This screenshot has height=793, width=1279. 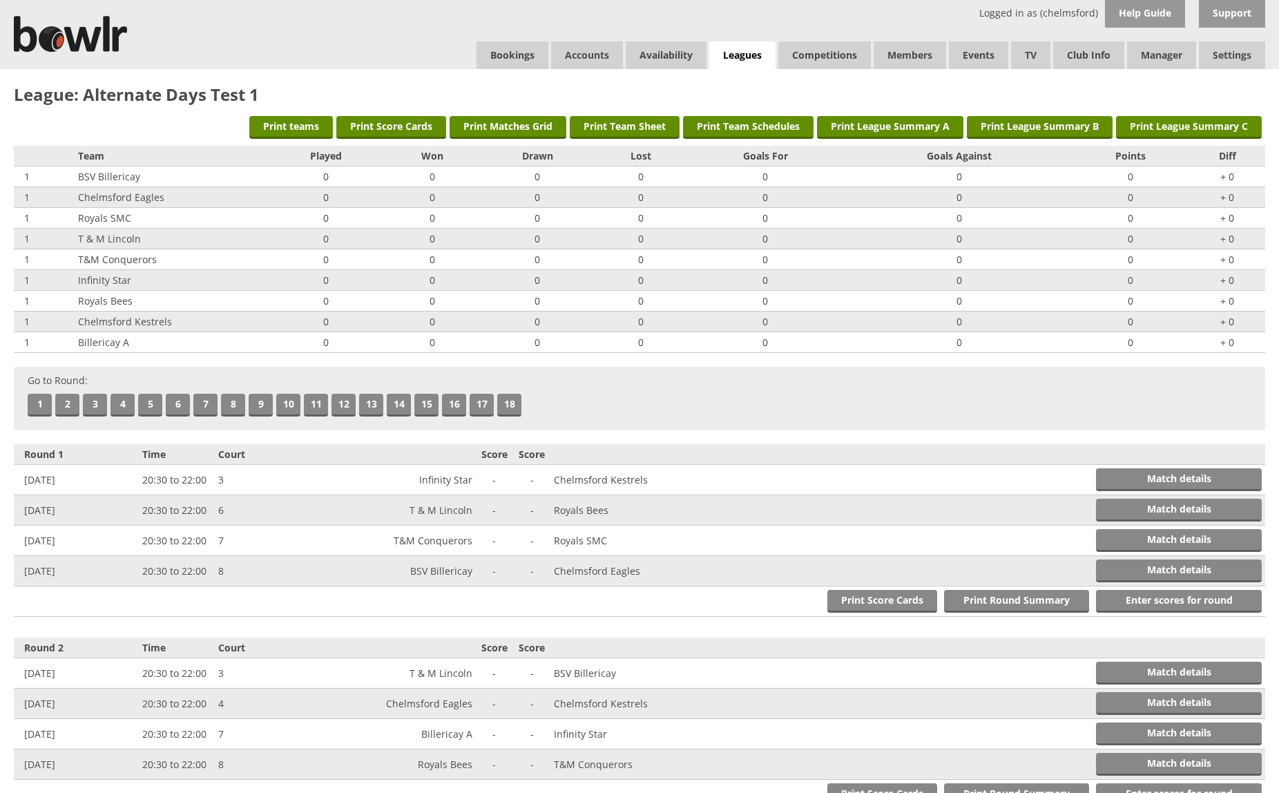 What do you see at coordinates (170, 218) in the screenshot?
I see `td: Royals SMC` at bounding box center [170, 218].